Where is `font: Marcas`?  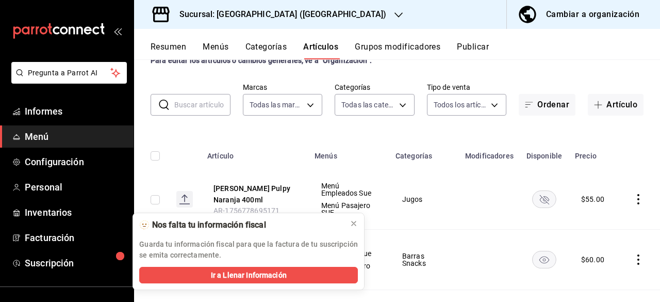 font: Marcas is located at coordinates (255, 87).